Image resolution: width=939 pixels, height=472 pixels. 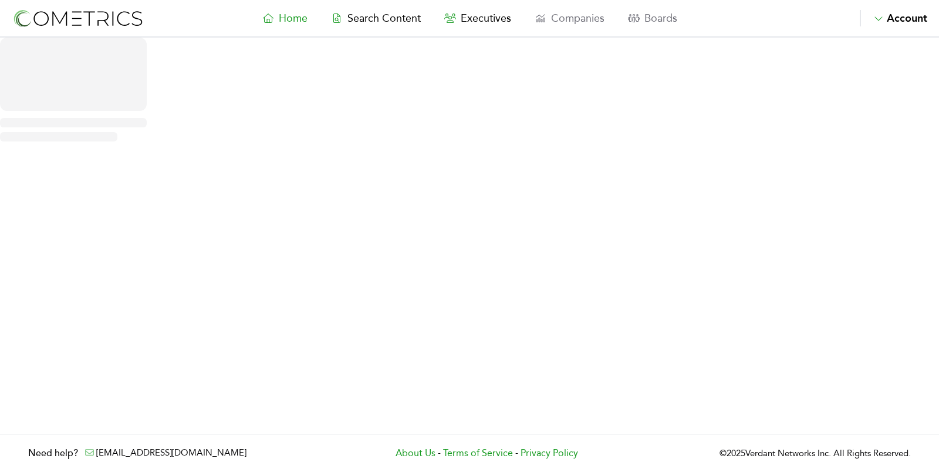 I want to click on a: Boards, so click(x=653, y=18).